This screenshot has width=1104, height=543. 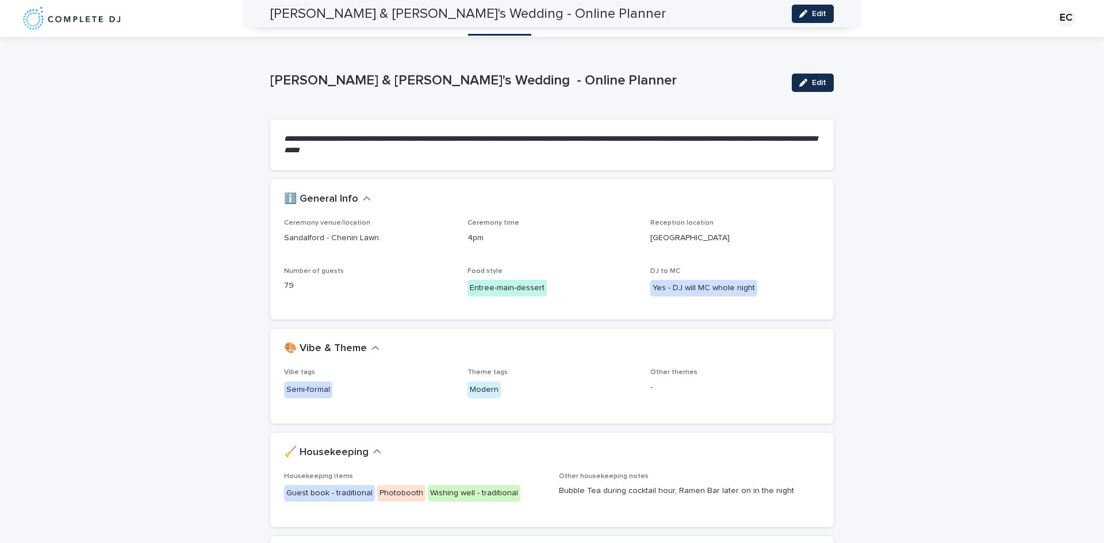 What do you see at coordinates (369, 238) in the screenshot?
I see `p: Sandalford - Chenin Lawn` at bounding box center [369, 238].